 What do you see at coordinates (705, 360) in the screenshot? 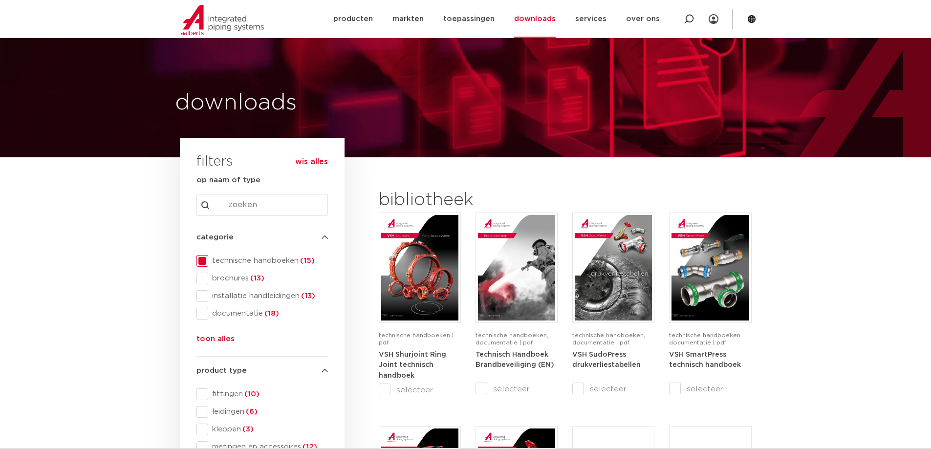
I see `a: VSH SmartPress technisch handboek` at bounding box center [705, 360].